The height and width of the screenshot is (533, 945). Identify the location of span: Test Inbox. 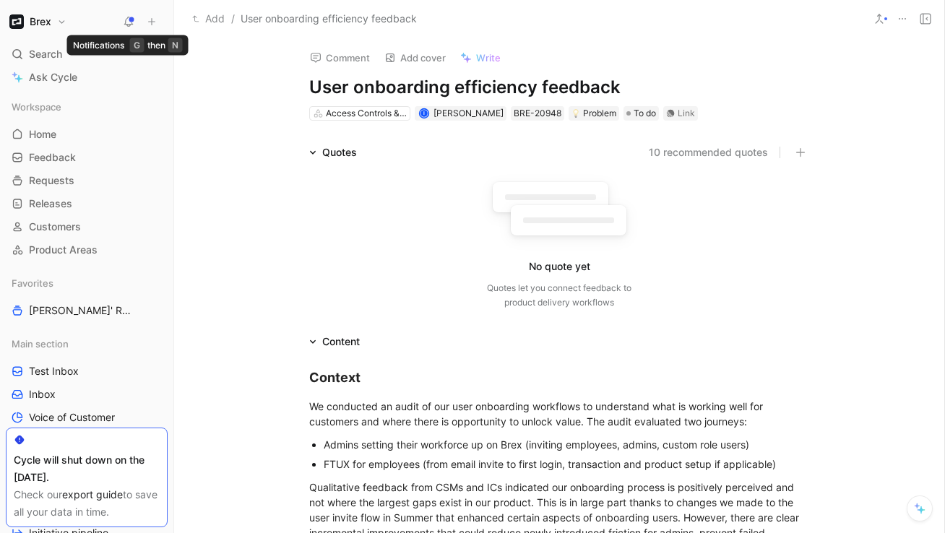
(53, 371).